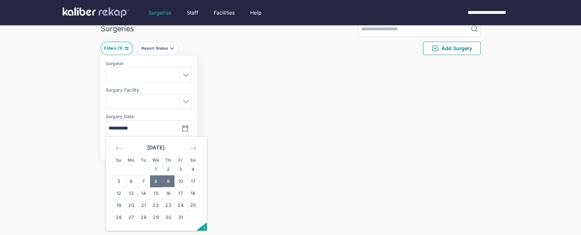 The height and width of the screenshot is (235, 581). What do you see at coordinates (452, 48) in the screenshot?
I see `button: Add Surgery` at bounding box center [452, 48].